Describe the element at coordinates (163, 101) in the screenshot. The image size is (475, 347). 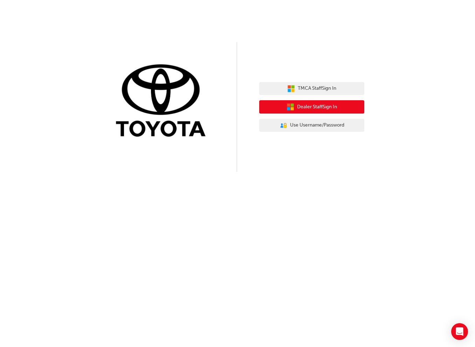
I see `img: Trak` at that location.